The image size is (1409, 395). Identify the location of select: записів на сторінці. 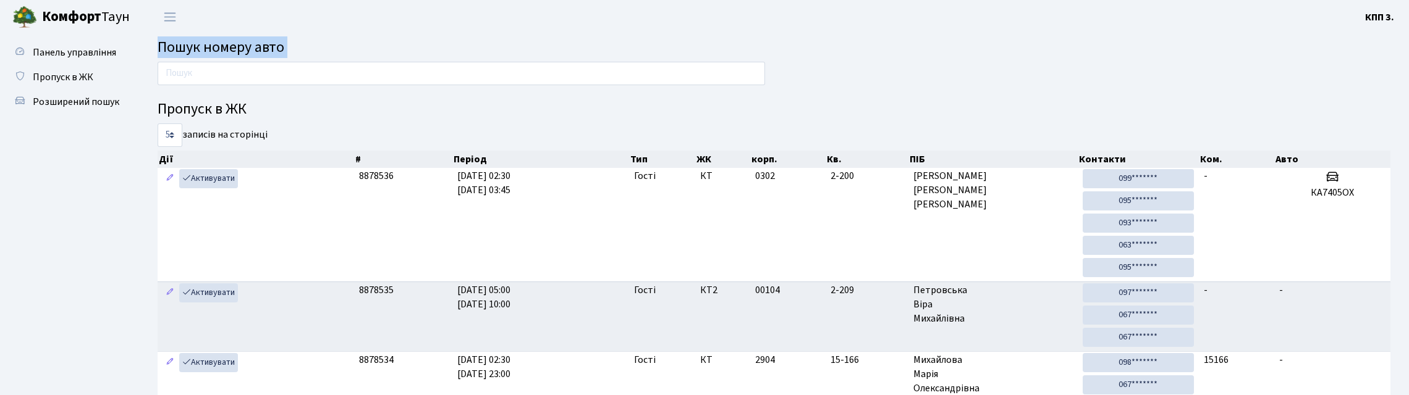
(170, 135).